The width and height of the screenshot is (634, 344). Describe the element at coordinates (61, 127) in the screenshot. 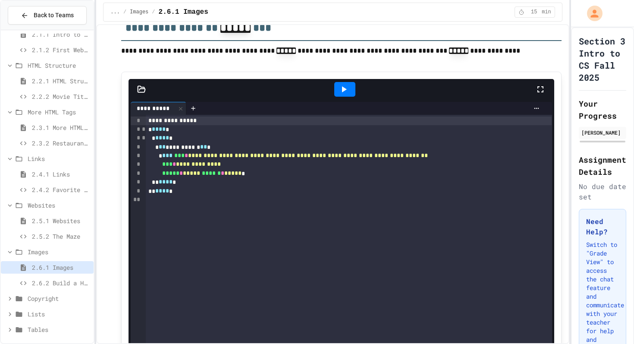

I see `span: 2.3.1 More HTML Tags` at that location.